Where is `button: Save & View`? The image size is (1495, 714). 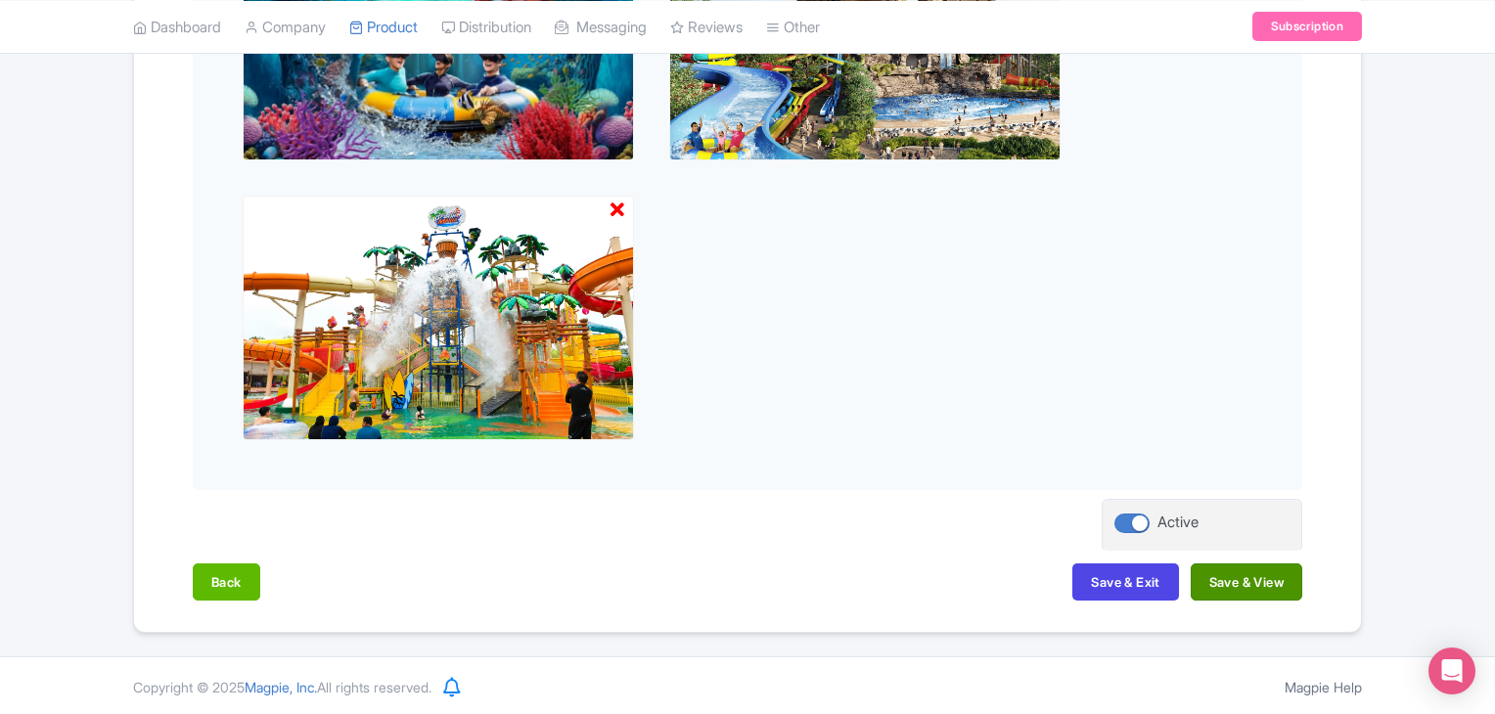
button: Save & View is located at coordinates (1246, 582).